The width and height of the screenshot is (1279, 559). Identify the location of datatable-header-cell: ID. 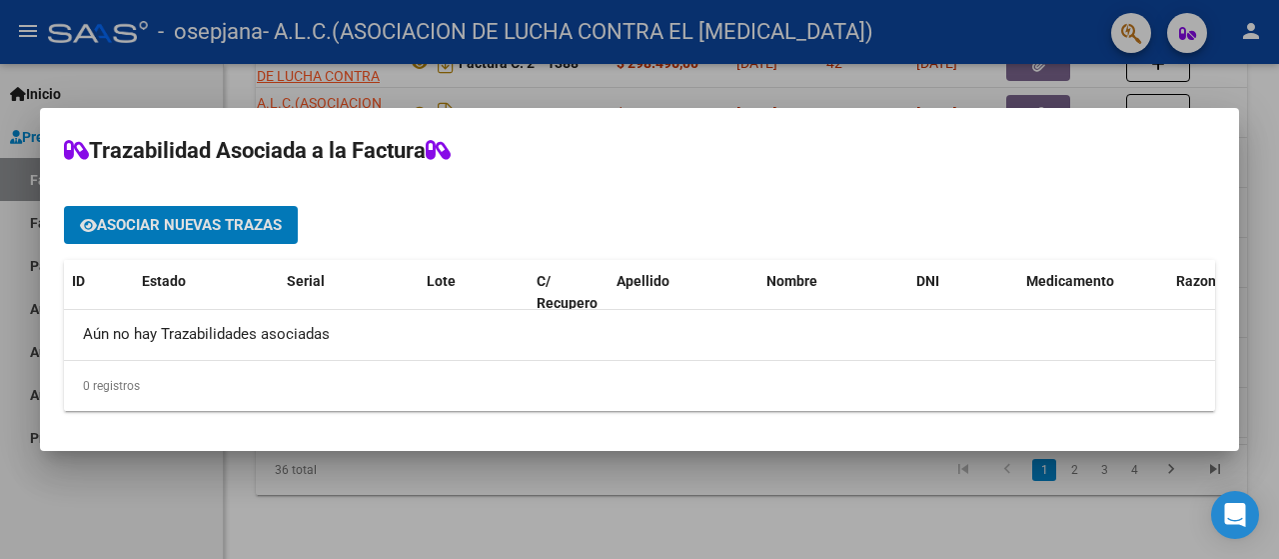
(99, 293).